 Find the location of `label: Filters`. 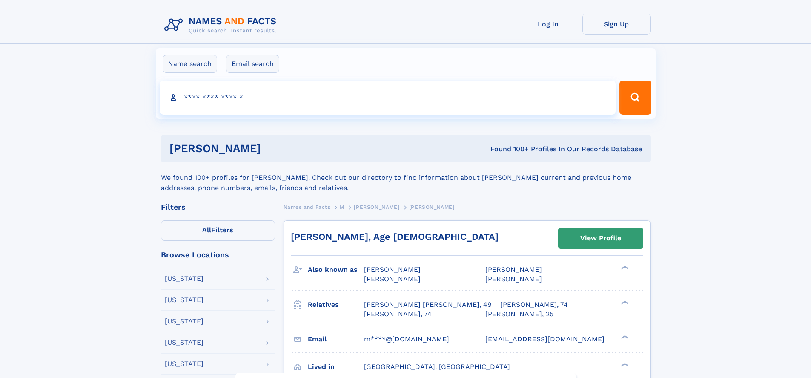

label: Filters is located at coordinates (218, 230).